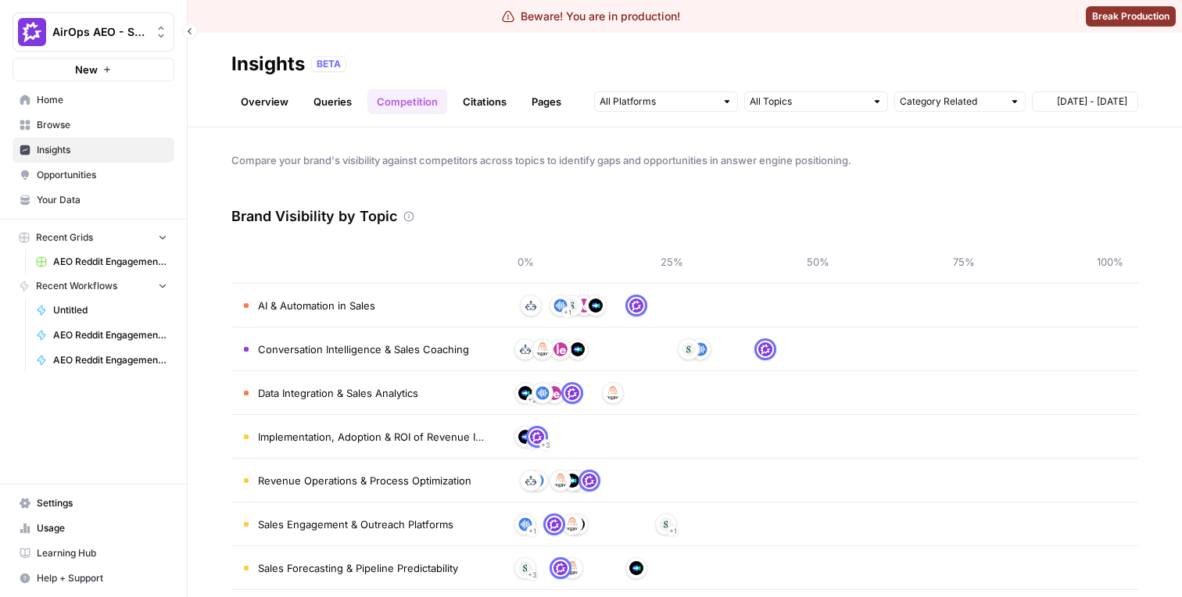 This screenshot has height=597, width=1182. Describe the element at coordinates (93, 238) in the screenshot. I see `button: Recent Grids` at that location.